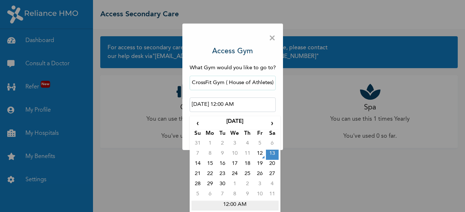  Describe the element at coordinates (197, 145) in the screenshot. I see `td: 31` at that location.